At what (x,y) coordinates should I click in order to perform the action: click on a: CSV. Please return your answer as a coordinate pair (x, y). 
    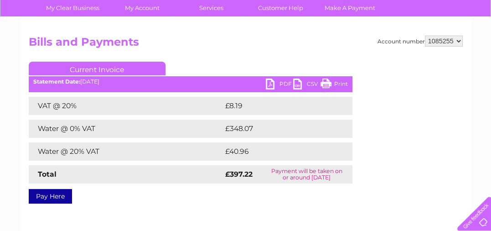
    Looking at the image, I should click on (307, 85).